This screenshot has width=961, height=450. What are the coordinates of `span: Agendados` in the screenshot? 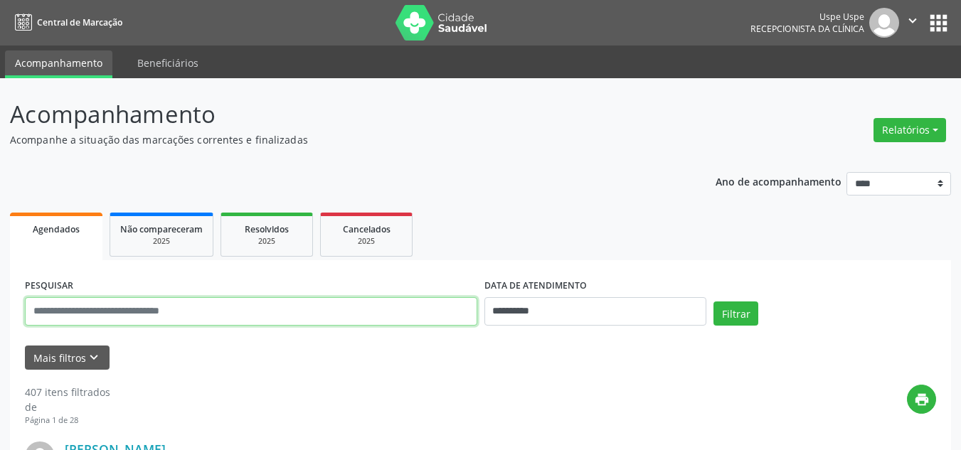 It's located at (56, 229).